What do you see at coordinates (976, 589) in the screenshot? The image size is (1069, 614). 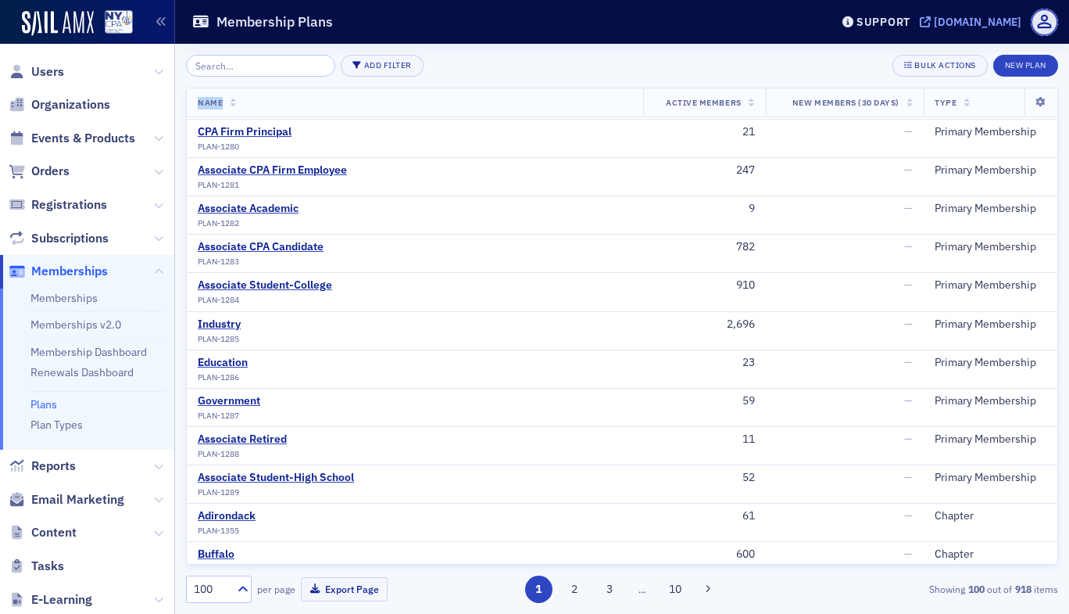 I see `strong: 100` at bounding box center [976, 589].